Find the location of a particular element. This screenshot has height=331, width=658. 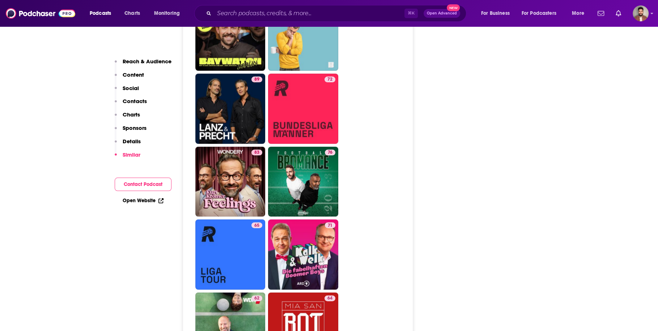

a: Podchaser - Follow, Share and Rate Podcasts is located at coordinates (41, 13).